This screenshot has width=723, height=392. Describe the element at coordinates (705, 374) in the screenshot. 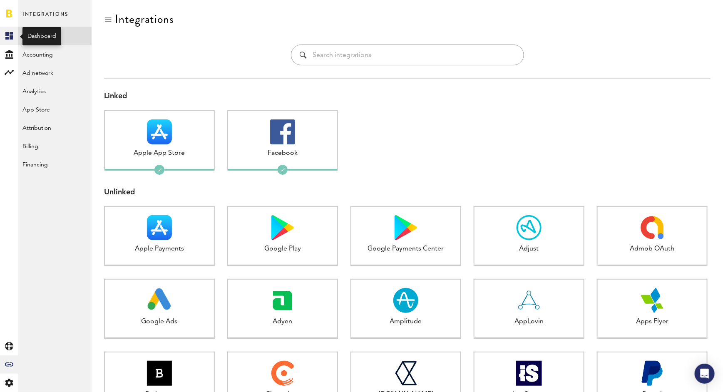

I see `div: Open Intercom Messenger` at that location.